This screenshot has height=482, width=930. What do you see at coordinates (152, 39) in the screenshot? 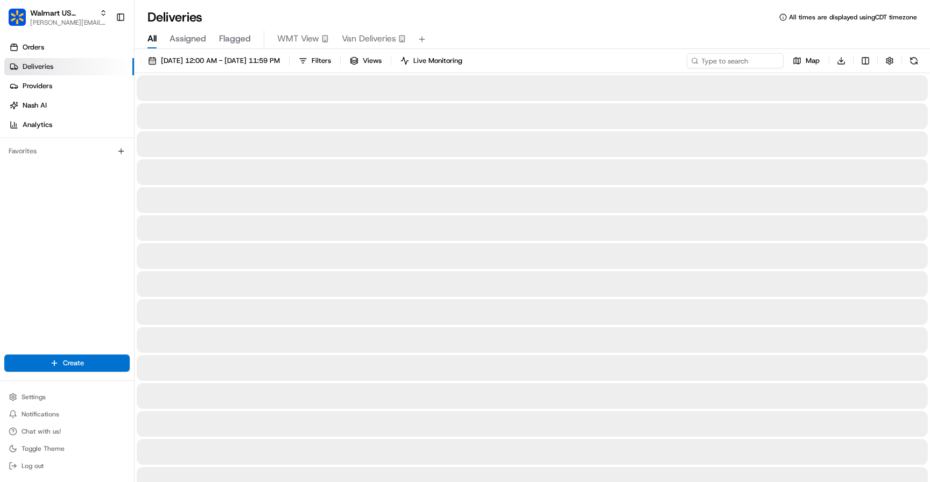
I see `span: All` at bounding box center [152, 39].